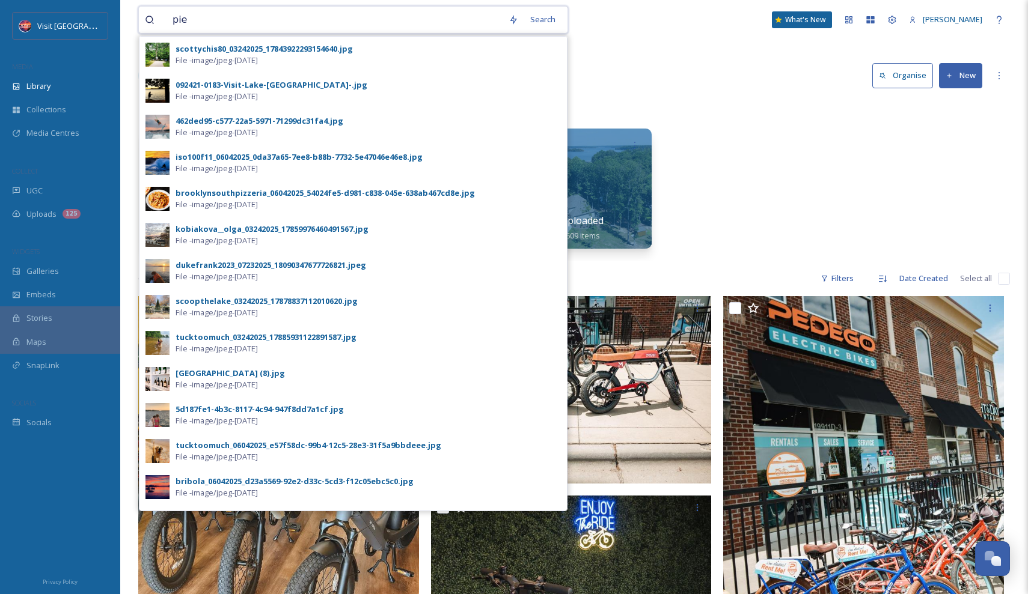 Image resolution: width=1028 pixels, height=594 pixels. Describe the element at coordinates (157, 451) in the screenshot. I see `img: e08dbae7-b3c3-4e0c-8ab2-54920d5ba850.jpg` at that location.